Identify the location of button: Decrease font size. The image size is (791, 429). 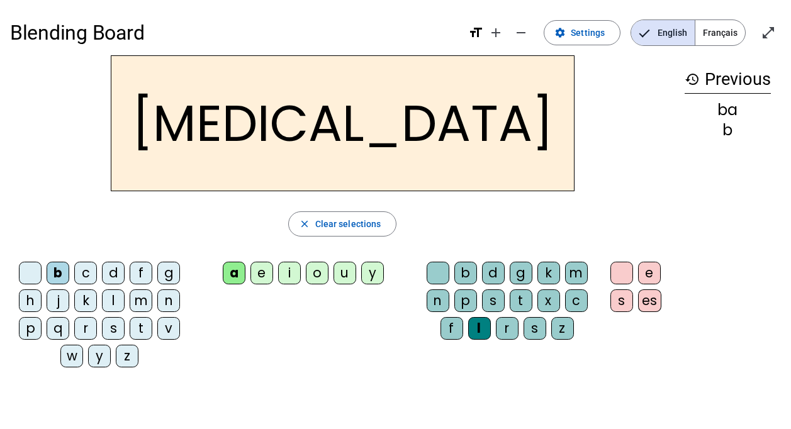
(521, 33).